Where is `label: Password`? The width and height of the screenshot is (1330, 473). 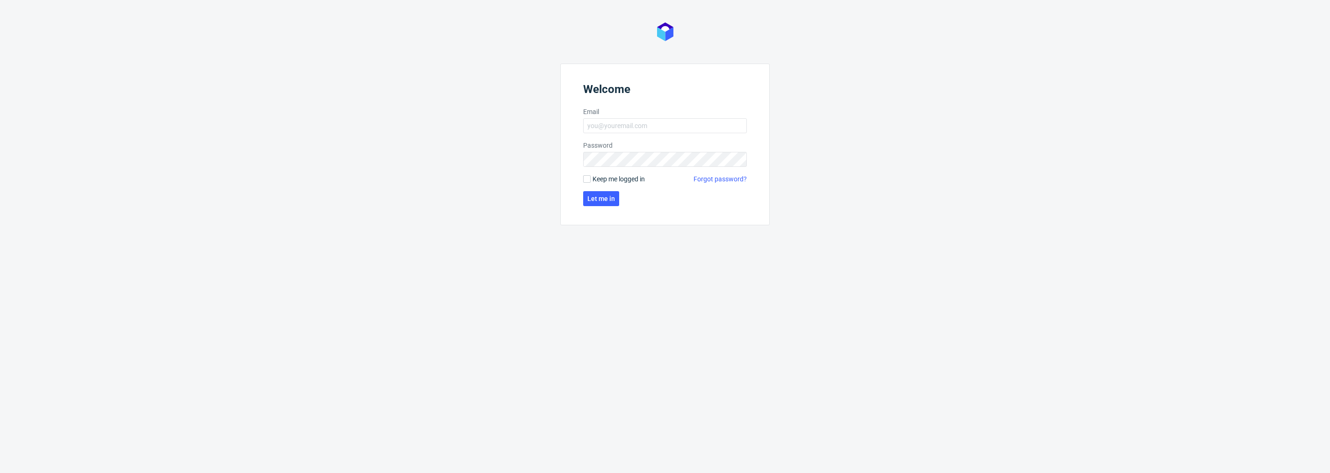 label: Password is located at coordinates (665, 145).